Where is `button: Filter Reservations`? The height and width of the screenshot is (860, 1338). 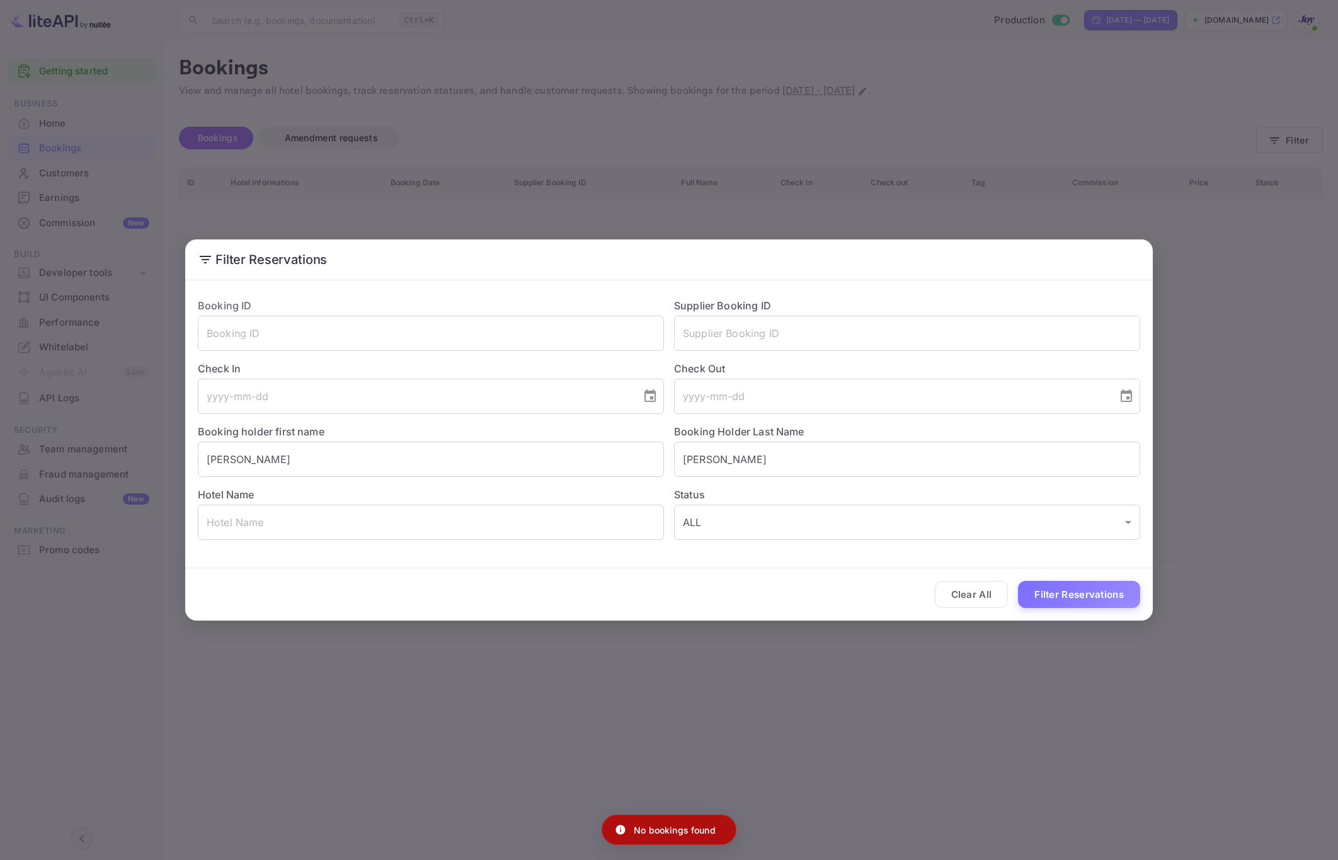
button: Filter Reservations is located at coordinates (1079, 594).